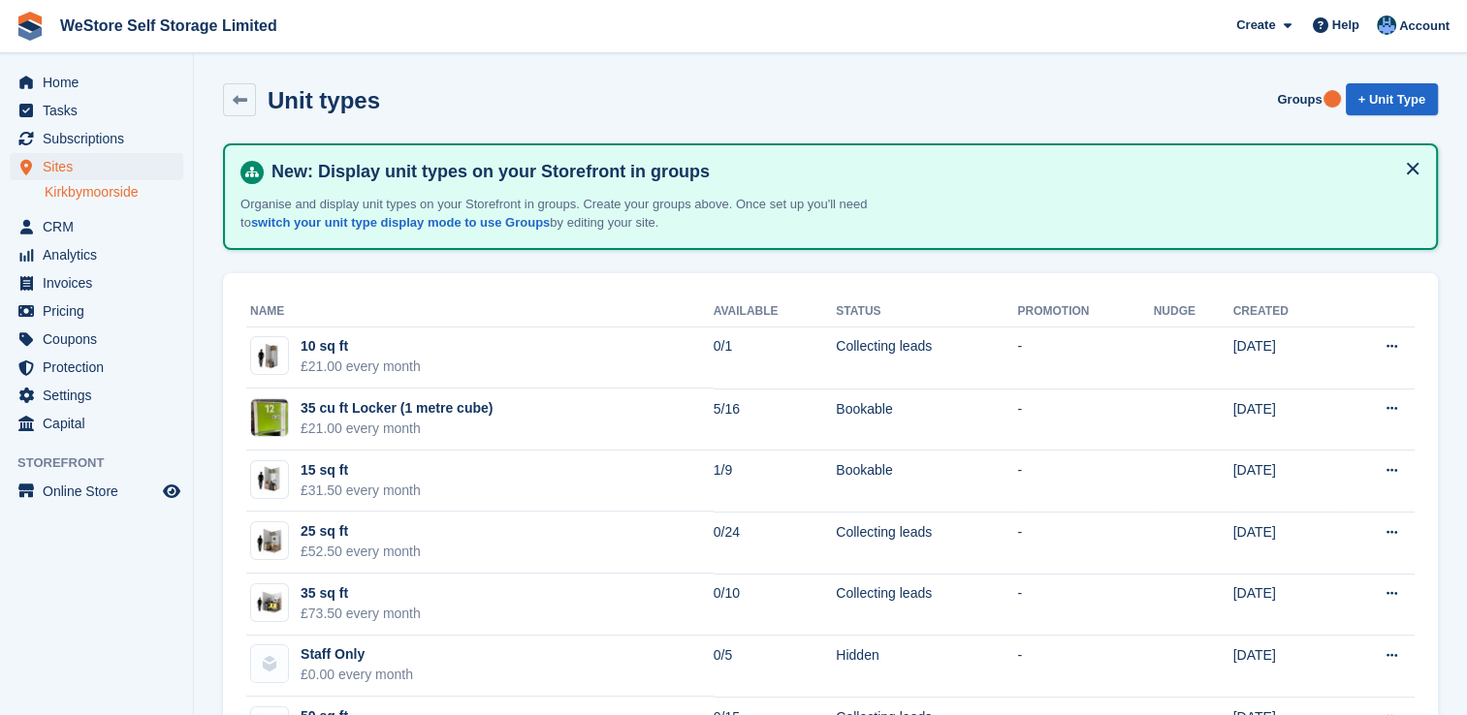  What do you see at coordinates (1424, 26) in the screenshot?
I see `span: Account` at bounding box center [1424, 26].